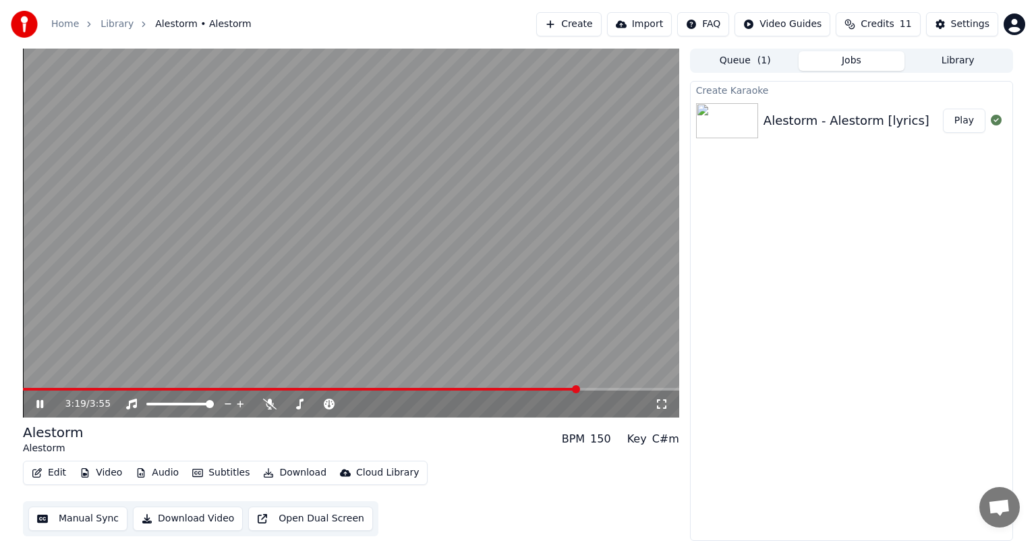 The height and width of the screenshot is (541, 1036). I want to click on button: Settings, so click(962, 24).